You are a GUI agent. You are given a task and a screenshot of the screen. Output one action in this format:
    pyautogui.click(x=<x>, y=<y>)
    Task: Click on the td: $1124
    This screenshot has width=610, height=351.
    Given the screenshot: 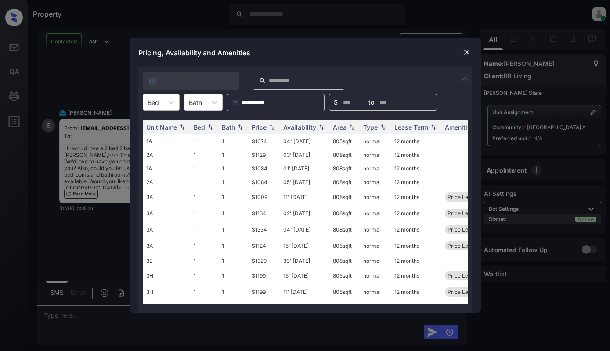 What is the action you would take?
    pyautogui.click(x=264, y=245)
    